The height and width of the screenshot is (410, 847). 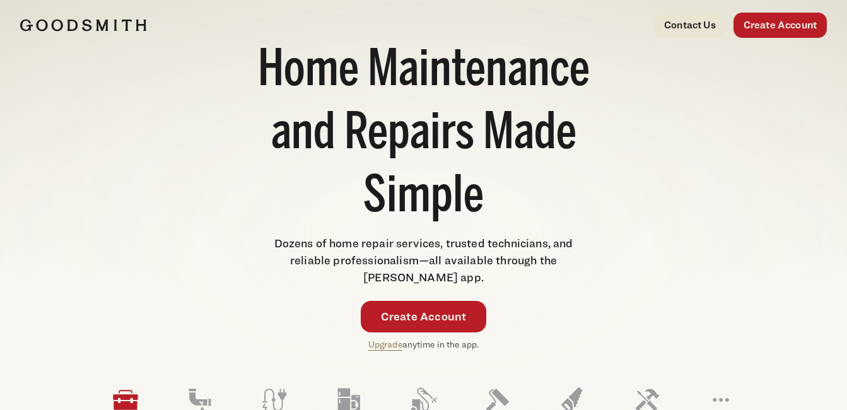 I want to click on p: anytime in the app., so click(x=424, y=344).